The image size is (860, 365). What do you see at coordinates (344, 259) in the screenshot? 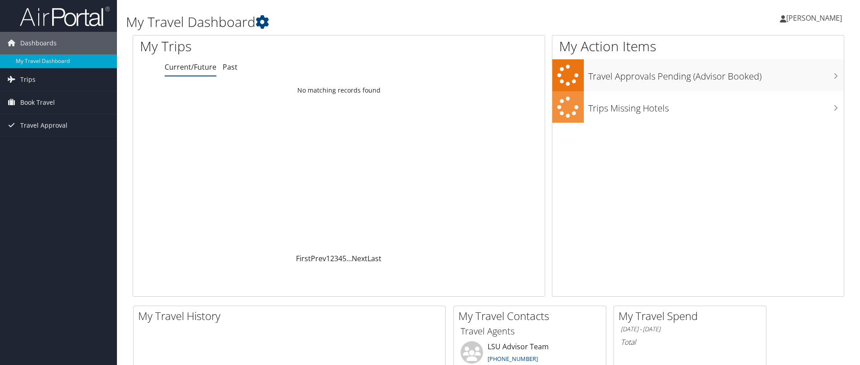
I see `a: 5` at bounding box center [344, 259].